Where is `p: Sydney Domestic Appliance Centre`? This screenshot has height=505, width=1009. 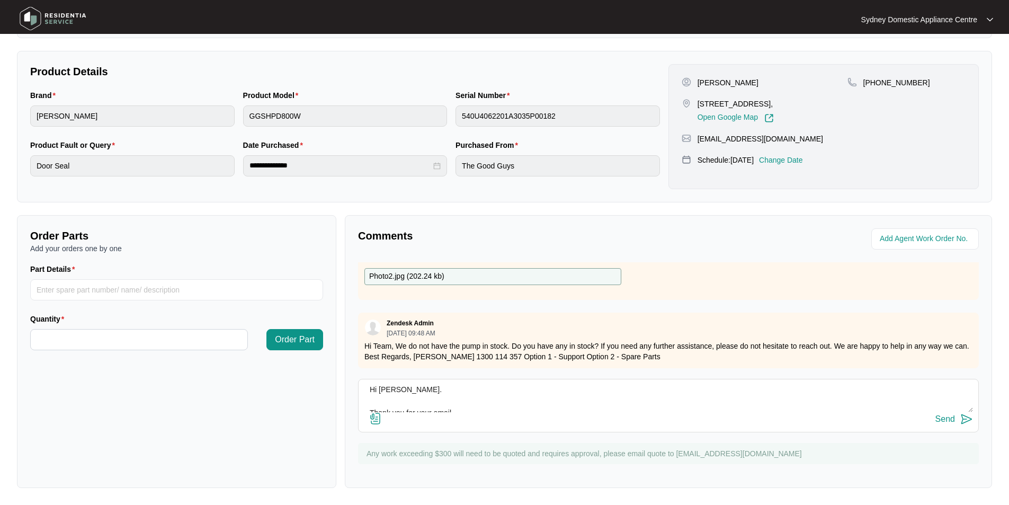
p: Sydney Domestic Appliance Centre is located at coordinates (919, 20).